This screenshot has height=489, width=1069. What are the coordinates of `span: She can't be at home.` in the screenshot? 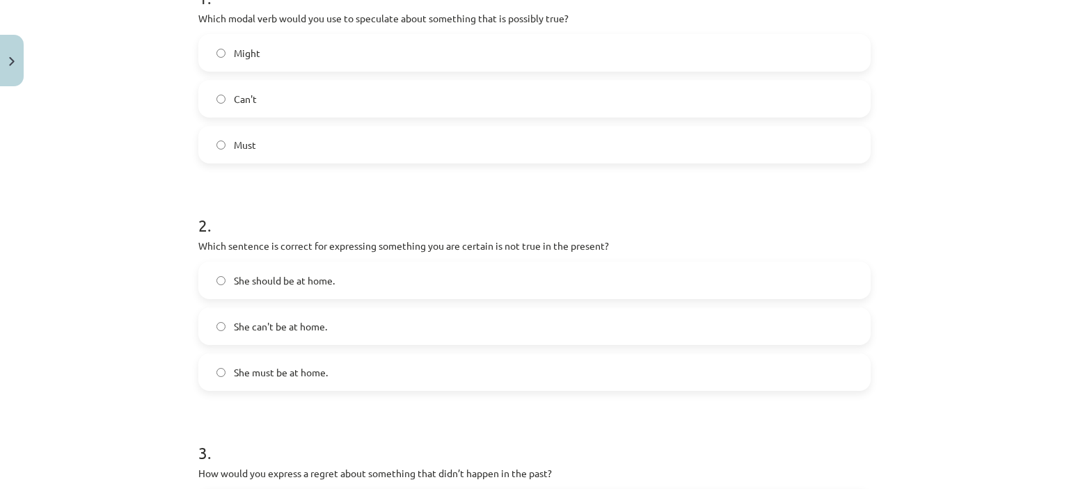 It's located at (281, 327).